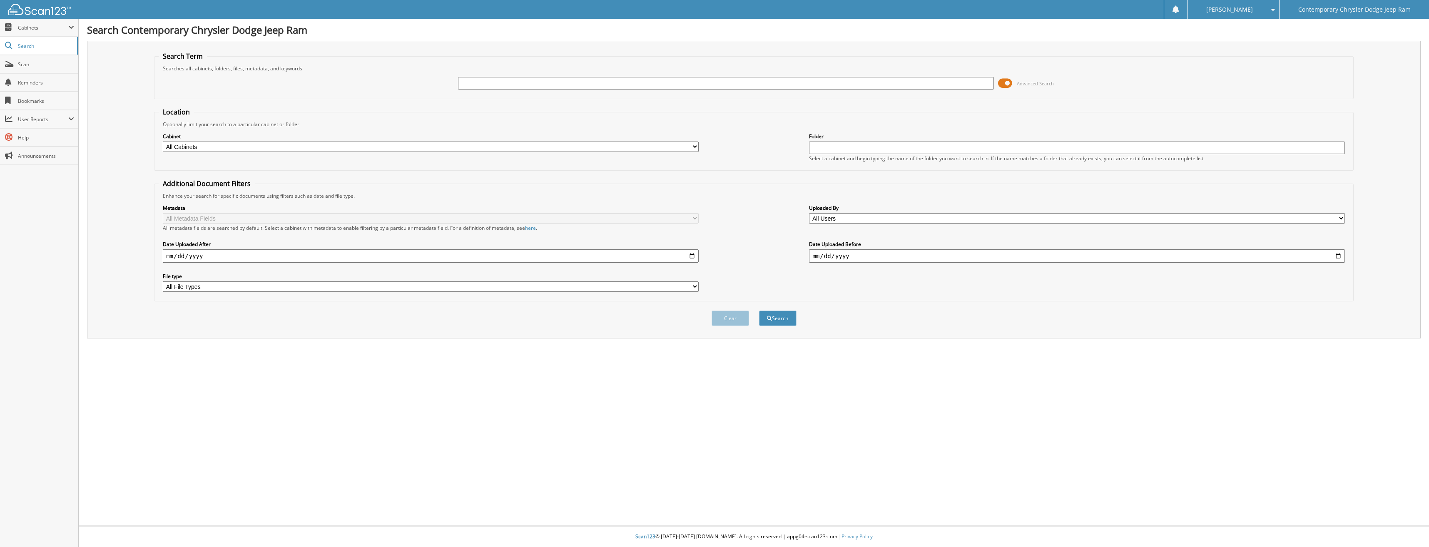 This screenshot has height=547, width=1429. Describe the element at coordinates (1035, 83) in the screenshot. I see `span: Advanced Search` at that location.